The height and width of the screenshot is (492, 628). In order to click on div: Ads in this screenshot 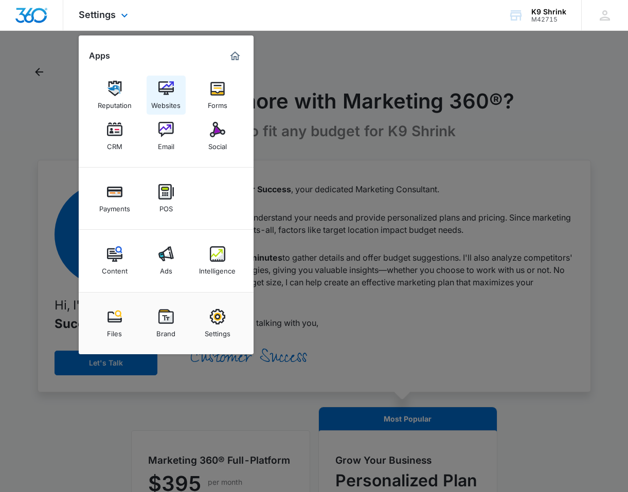, I will do `click(166, 268)`.